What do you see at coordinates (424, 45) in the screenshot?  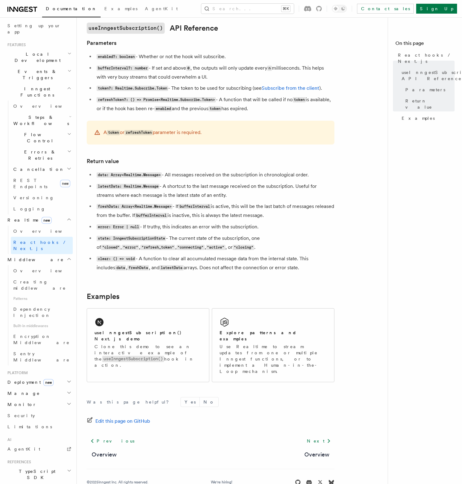 I see `h4: On this page` at bounding box center [424, 45].